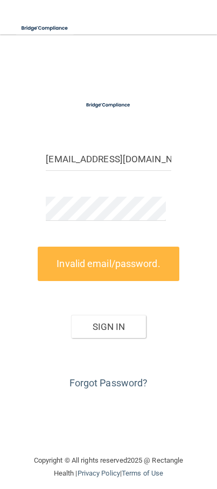 Image resolution: width=217 pixels, height=489 pixels. Describe the element at coordinates (108, 159) in the screenshot. I see `input: Email` at that location.